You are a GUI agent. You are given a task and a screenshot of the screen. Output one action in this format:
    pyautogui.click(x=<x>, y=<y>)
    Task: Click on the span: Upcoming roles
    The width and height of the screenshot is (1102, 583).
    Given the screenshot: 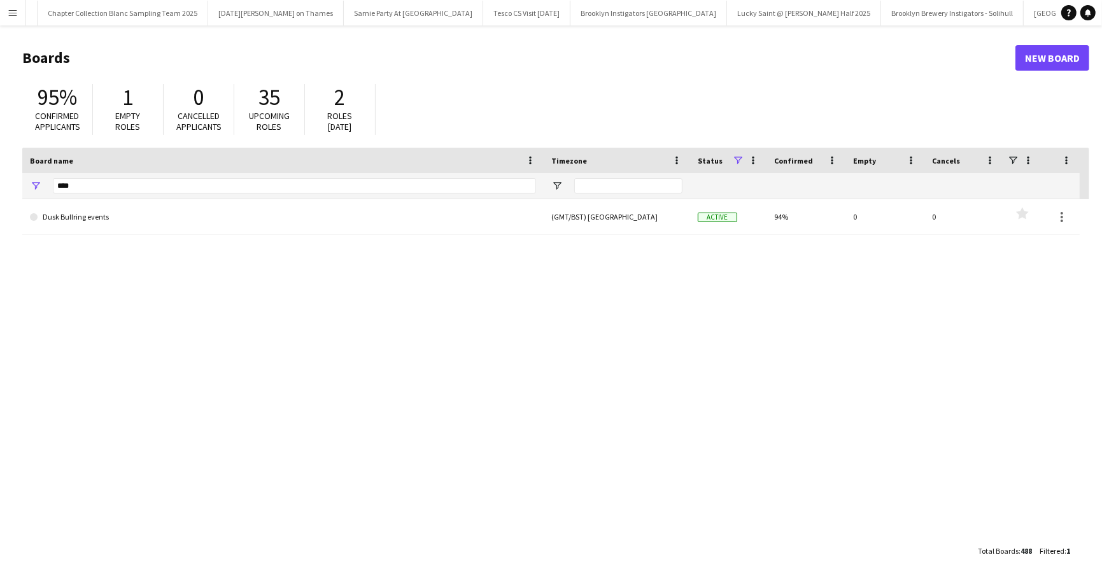 What is the action you would take?
    pyautogui.click(x=269, y=121)
    